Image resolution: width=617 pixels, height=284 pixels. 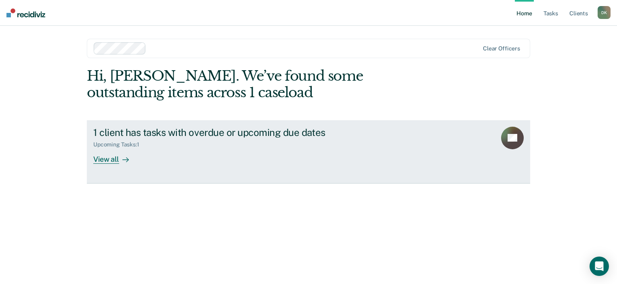 I want to click on div: D K, so click(x=604, y=13).